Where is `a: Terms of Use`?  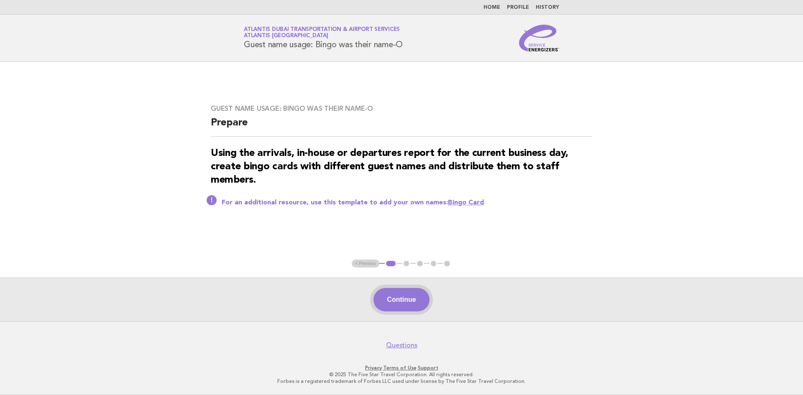
a: Terms of Use is located at coordinates (400, 368).